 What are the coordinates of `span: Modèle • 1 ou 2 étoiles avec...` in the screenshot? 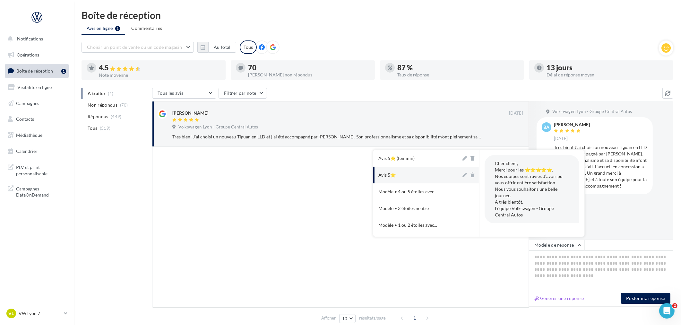 It's located at (408, 225).